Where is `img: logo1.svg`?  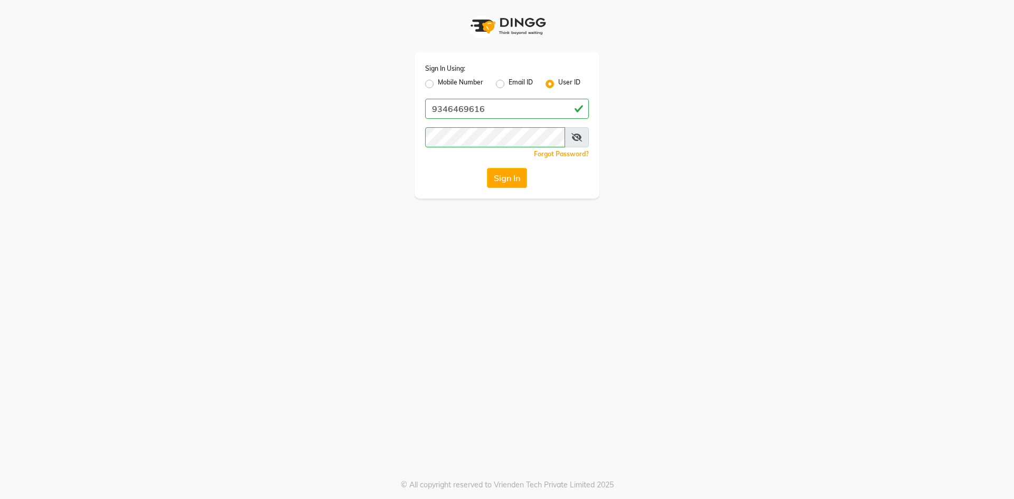 img: logo1.svg is located at coordinates (507, 26).